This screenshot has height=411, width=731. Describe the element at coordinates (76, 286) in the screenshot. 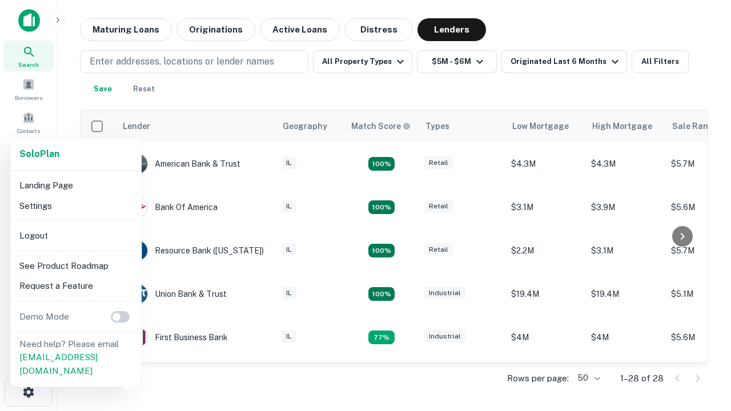

I see `li: Request a Feature` at that location.